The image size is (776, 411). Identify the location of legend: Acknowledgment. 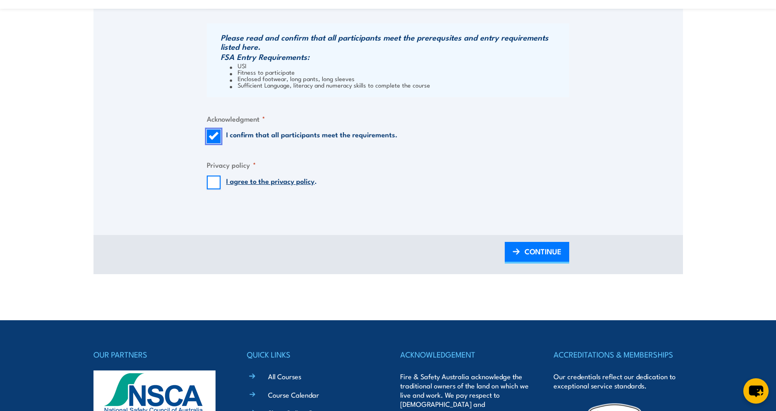
(236, 118).